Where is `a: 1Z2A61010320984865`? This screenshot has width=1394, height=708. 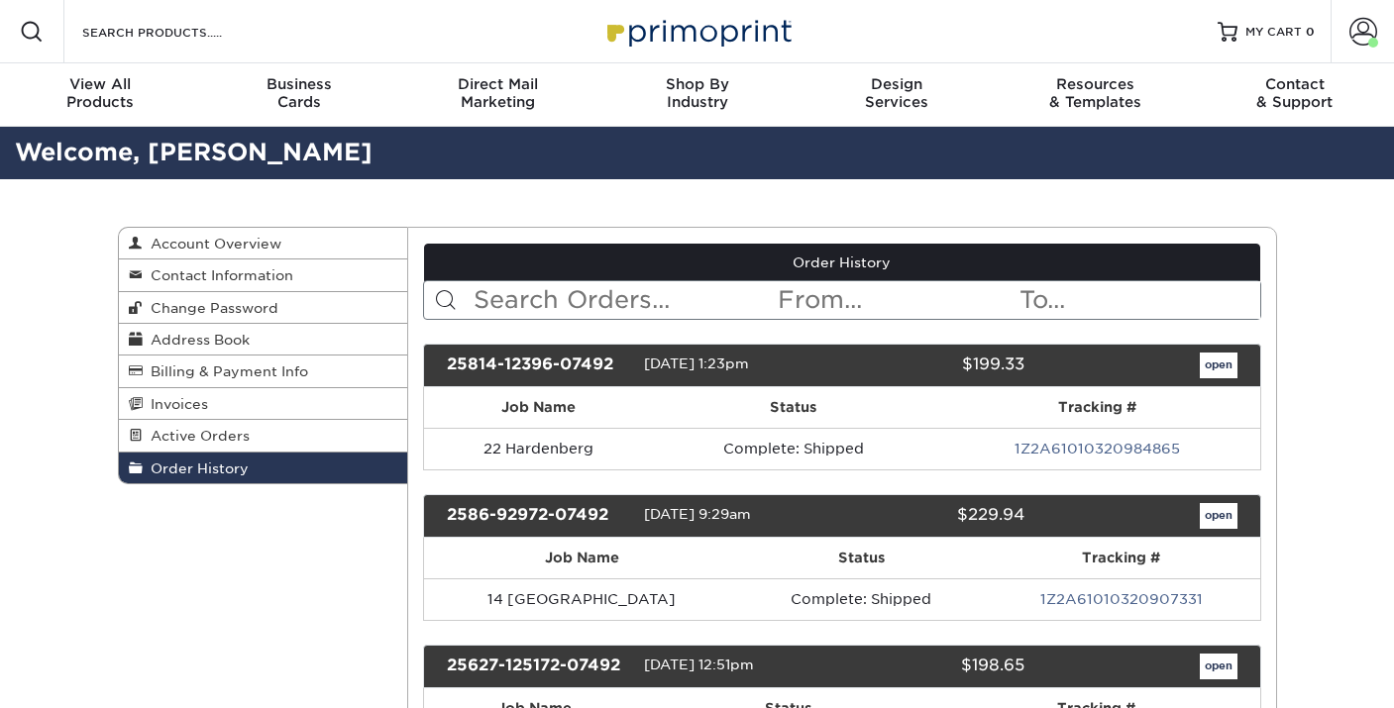 a: 1Z2A61010320984865 is located at coordinates (1097, 449).